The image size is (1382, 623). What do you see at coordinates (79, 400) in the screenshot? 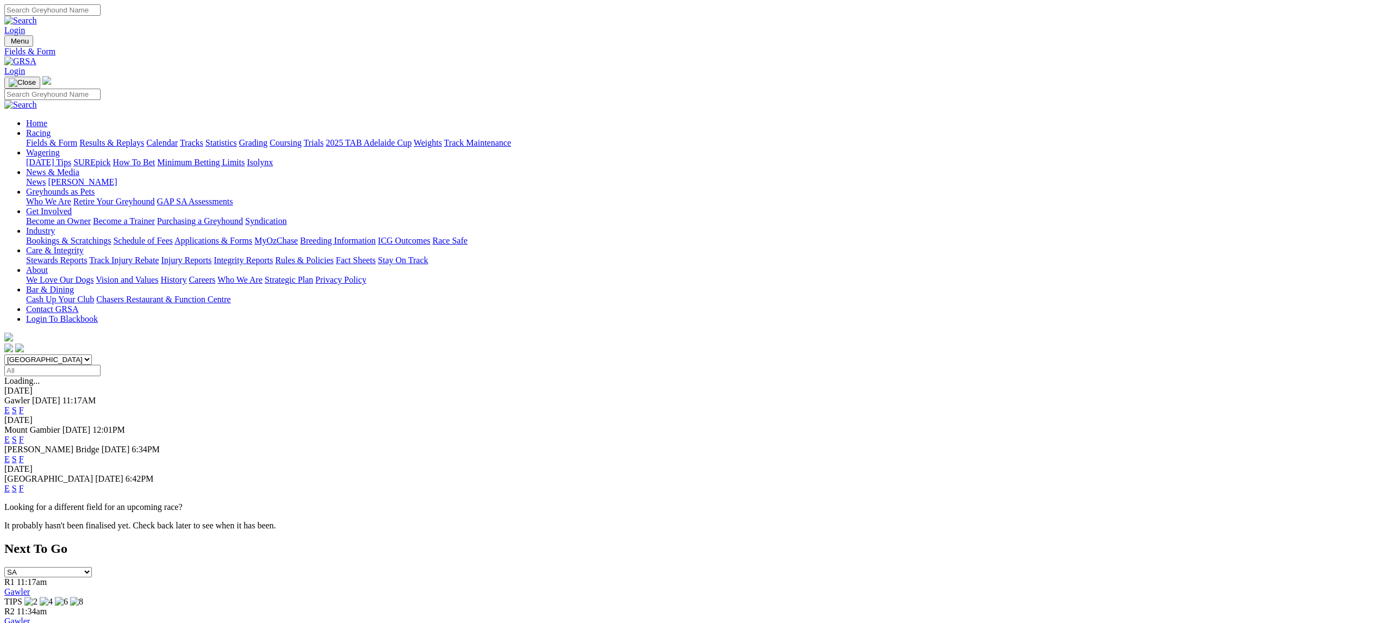
I see `span: 11:17AM` at bounding box center [79, 400].